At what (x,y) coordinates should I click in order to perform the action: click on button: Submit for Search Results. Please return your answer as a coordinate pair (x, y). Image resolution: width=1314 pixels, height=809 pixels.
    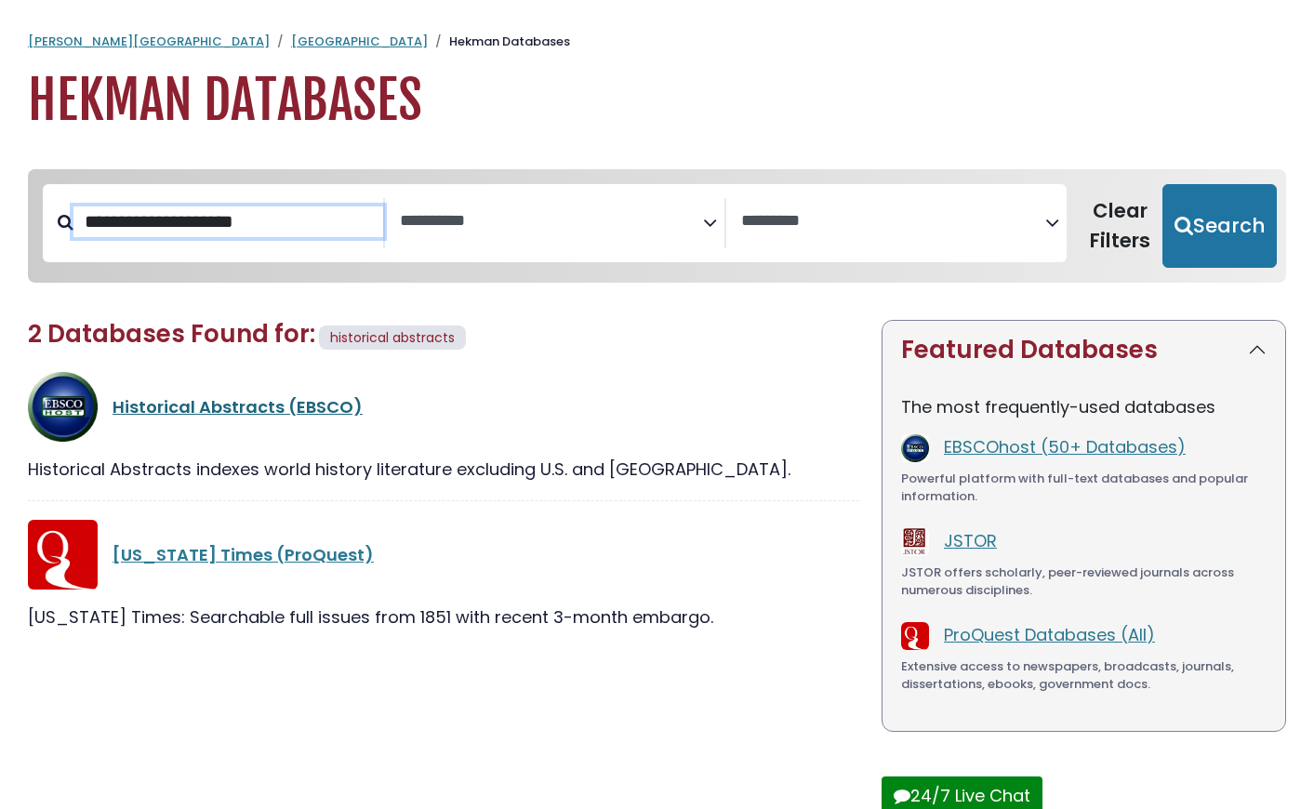
    Looking at the image, I should click on (1219, 226).